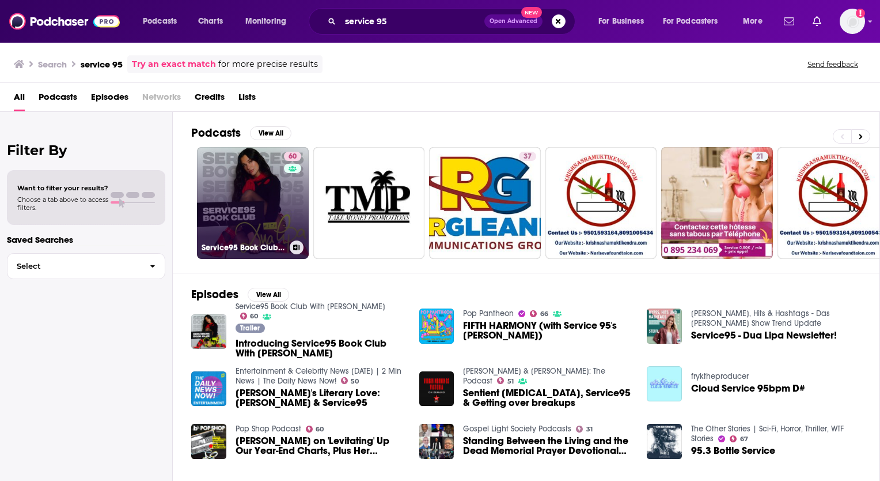 The width and height of the screenshot is (880, 481). I want to click on span: Select, so click(74, 266).